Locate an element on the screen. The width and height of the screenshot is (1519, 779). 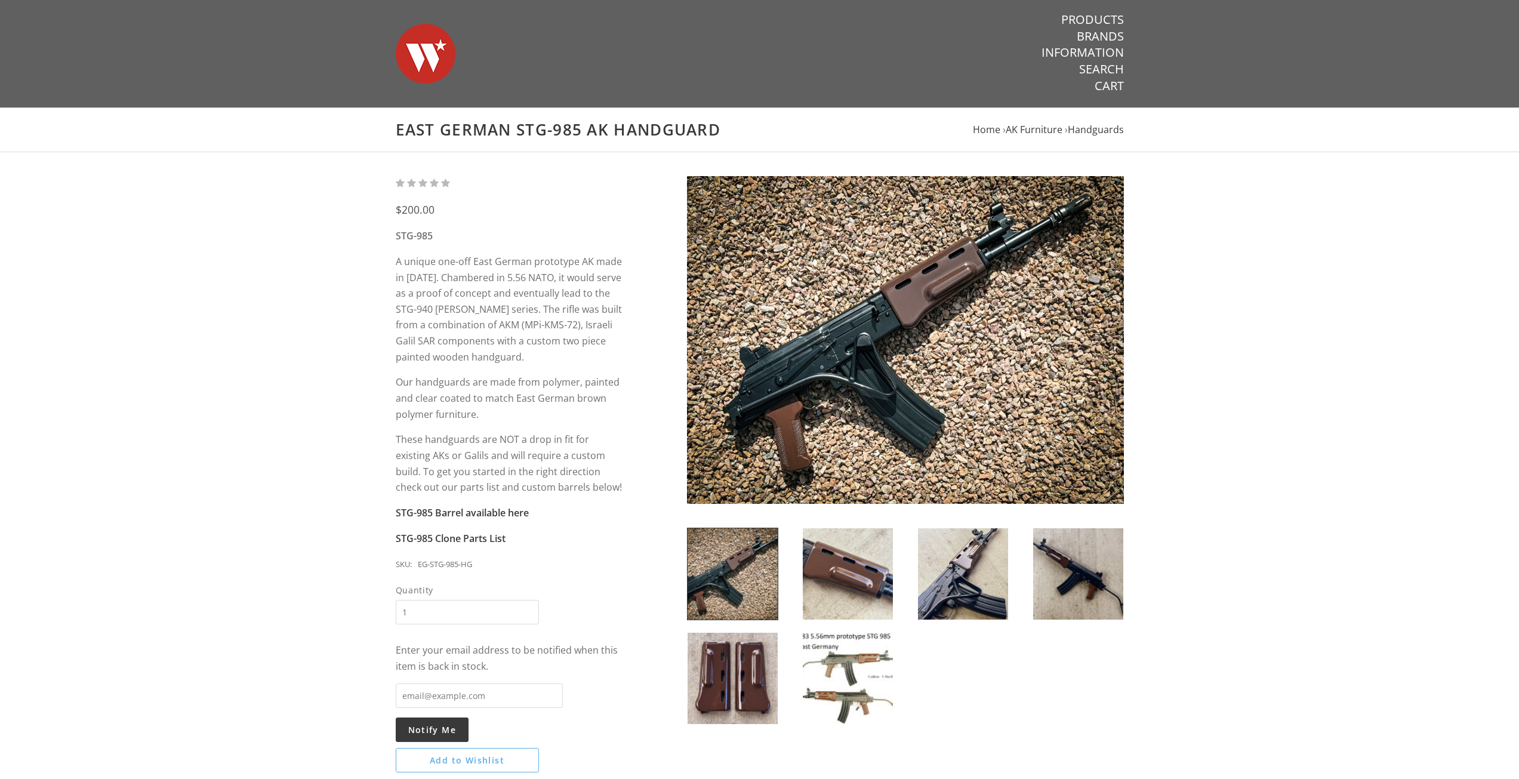
a: STG-985 Barrel available here is located at coordinates (462, 513).